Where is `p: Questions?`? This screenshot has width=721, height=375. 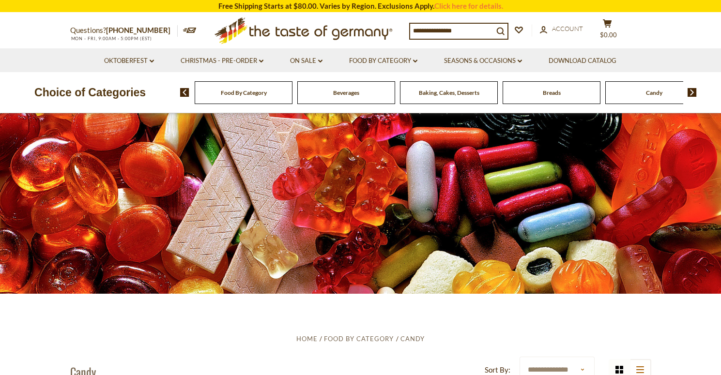 p: Questions? is located at coordinates (124, 31).